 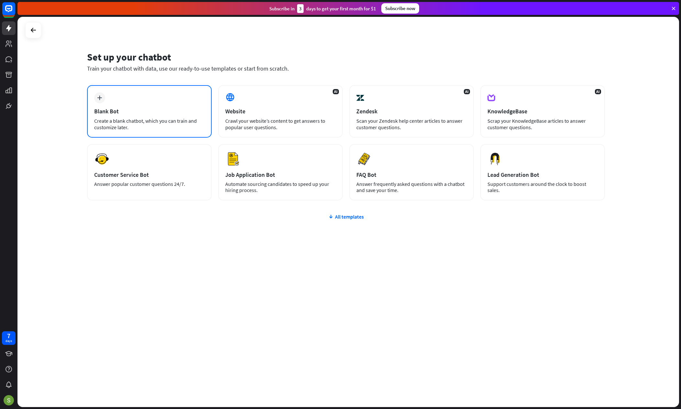 What do you see at coordinates (99, 98) in the screenshot?
I see `i: plus` at bounding box center [99, 98].